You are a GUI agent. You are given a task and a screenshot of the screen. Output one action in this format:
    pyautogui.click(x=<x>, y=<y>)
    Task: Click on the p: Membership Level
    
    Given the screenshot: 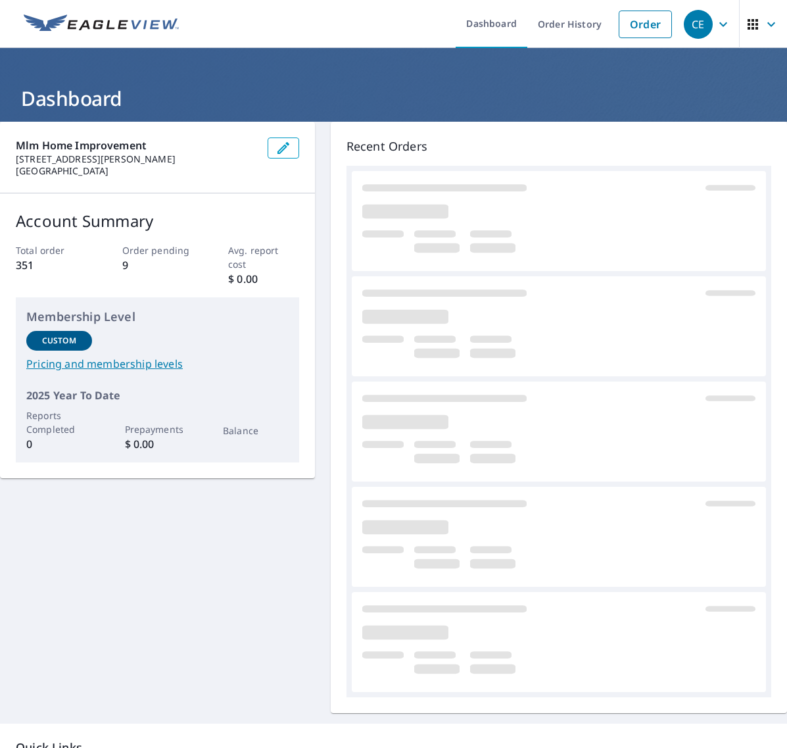 What is the action you would take?
    pyautogui.click(x=157, y=316)
    